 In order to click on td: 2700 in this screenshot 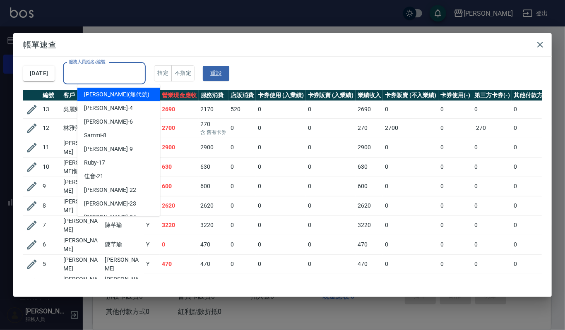, I will do `click(411, 128)`.